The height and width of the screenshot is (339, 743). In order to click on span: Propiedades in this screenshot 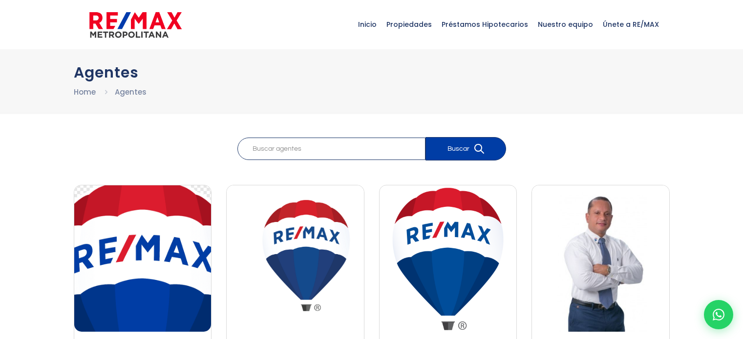, I will do `click(409, 24)`.